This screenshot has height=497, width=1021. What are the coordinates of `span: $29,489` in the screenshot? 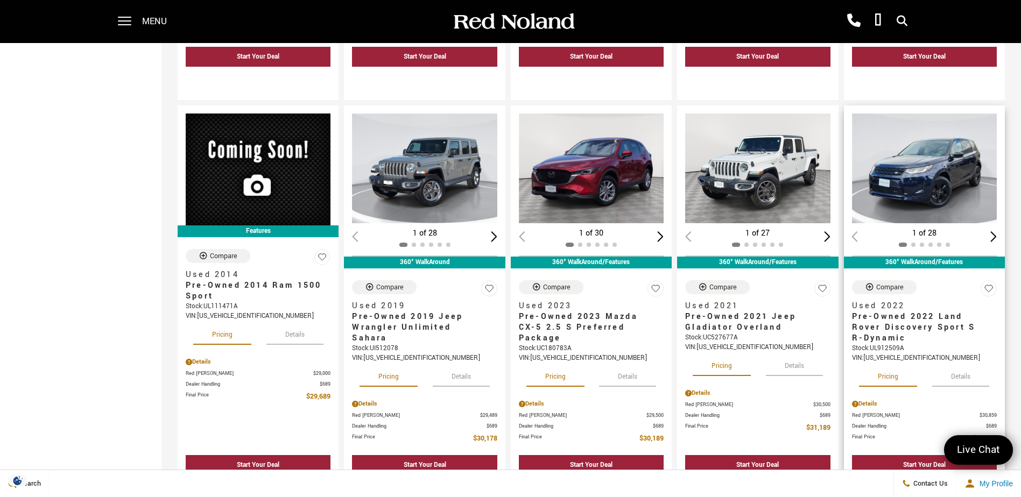 It's located at (489, 415).